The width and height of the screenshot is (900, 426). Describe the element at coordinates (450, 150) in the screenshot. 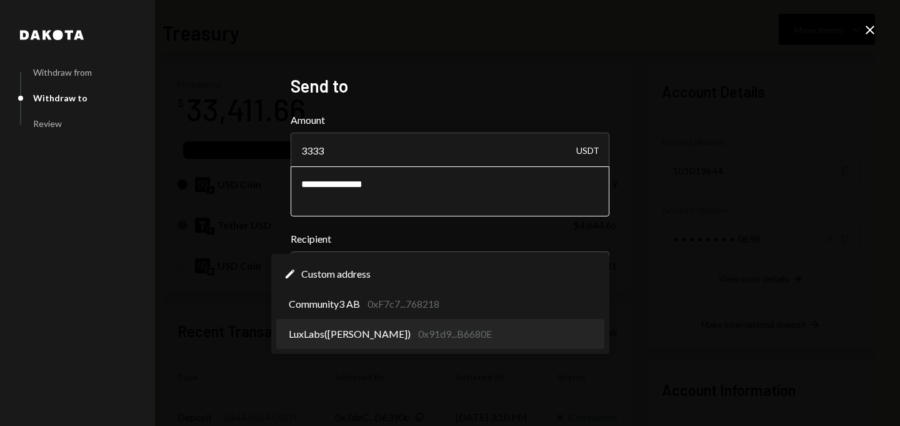

I see `input: Enter amount` at that location.